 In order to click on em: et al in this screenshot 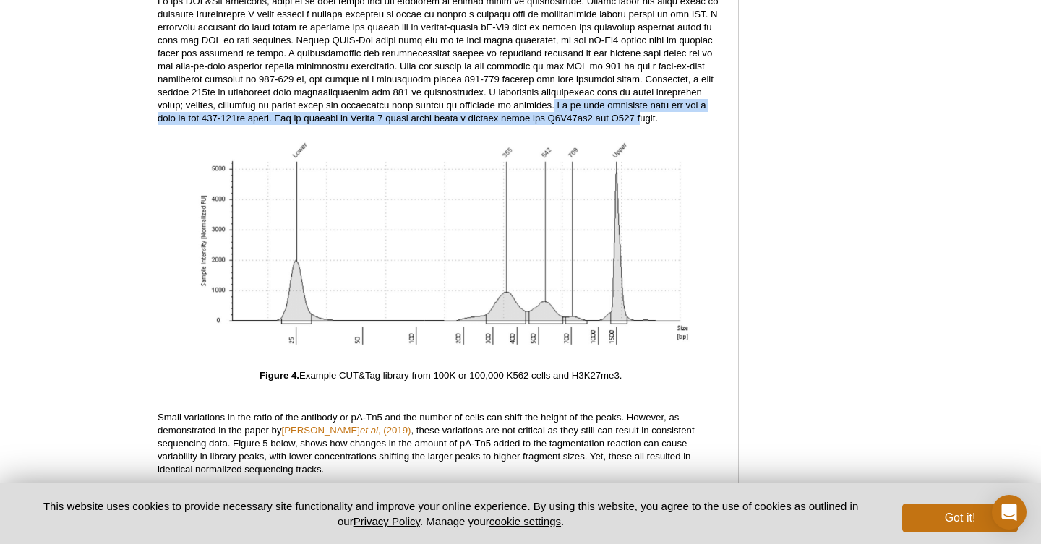, I will do `click(369, 430)`.